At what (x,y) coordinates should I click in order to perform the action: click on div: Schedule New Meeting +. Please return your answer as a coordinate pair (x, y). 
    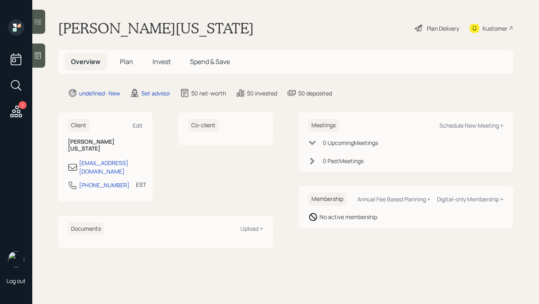
    Looking at the image, I should click on (471, 125).